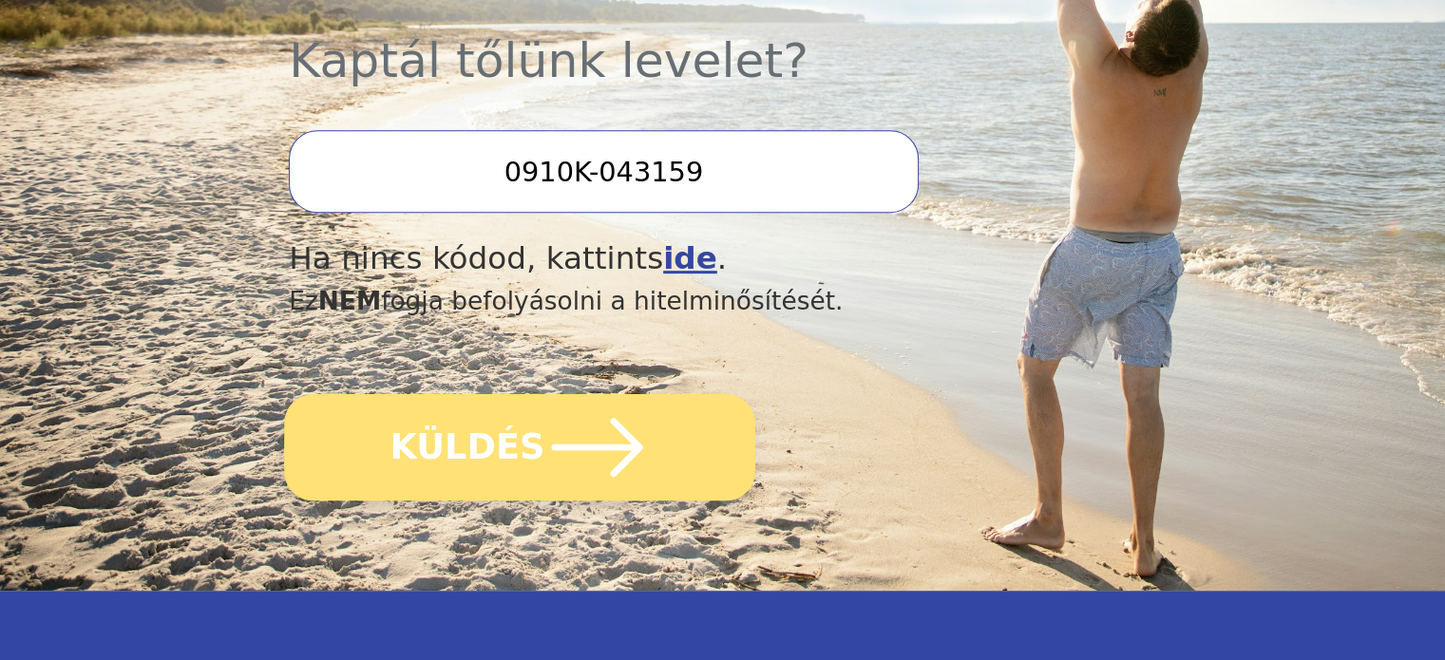 The width and height of the screenshot is (1445, 660). I want to click on font: ide, so click(690, 258).